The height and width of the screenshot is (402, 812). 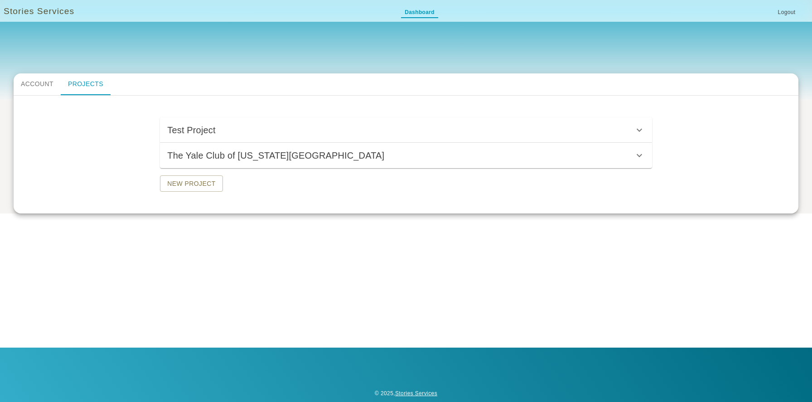 What do you see at coordinates (37, 84) in the screenshot?
I see `button: Account` at bounding box center [37, 84].